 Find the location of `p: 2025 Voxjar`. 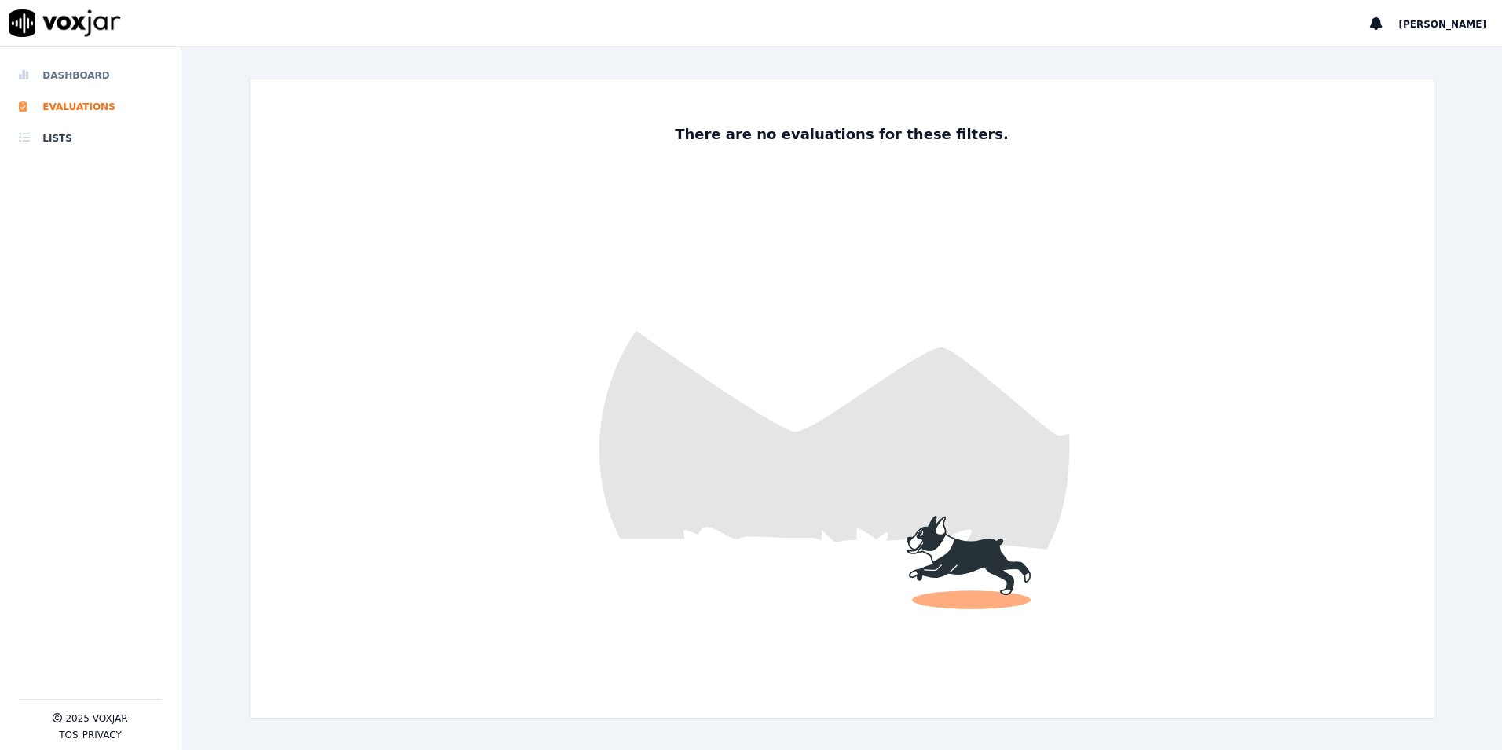

p: 2025 Voxjar is located at coordinates (96, 718).